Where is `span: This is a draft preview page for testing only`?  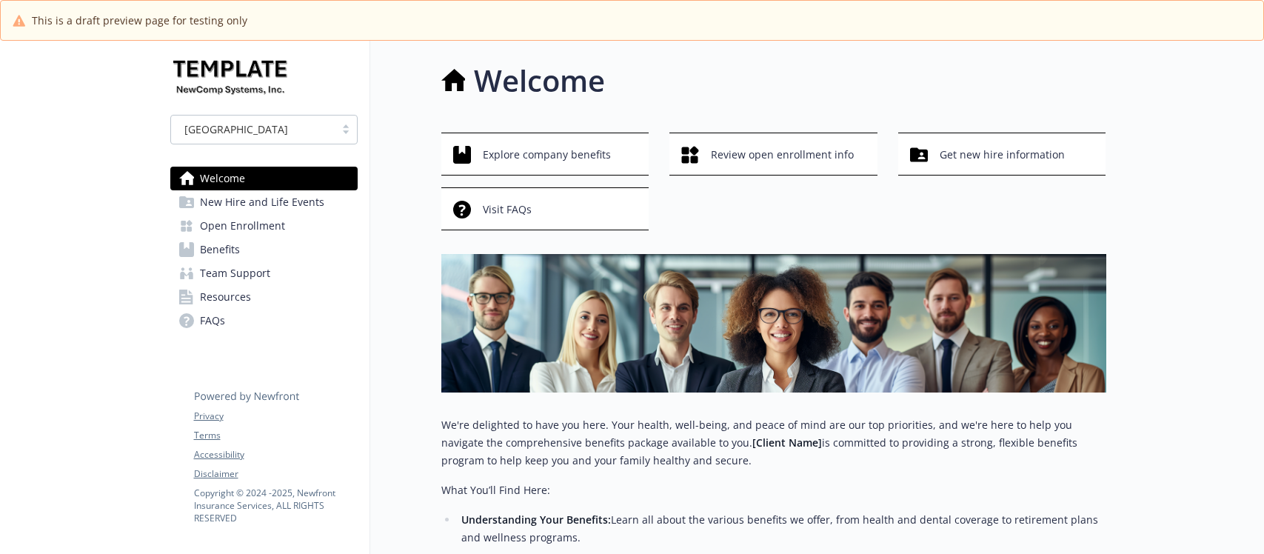
span: This is a draft preview page for testing only is located at coordinates (139, 20).